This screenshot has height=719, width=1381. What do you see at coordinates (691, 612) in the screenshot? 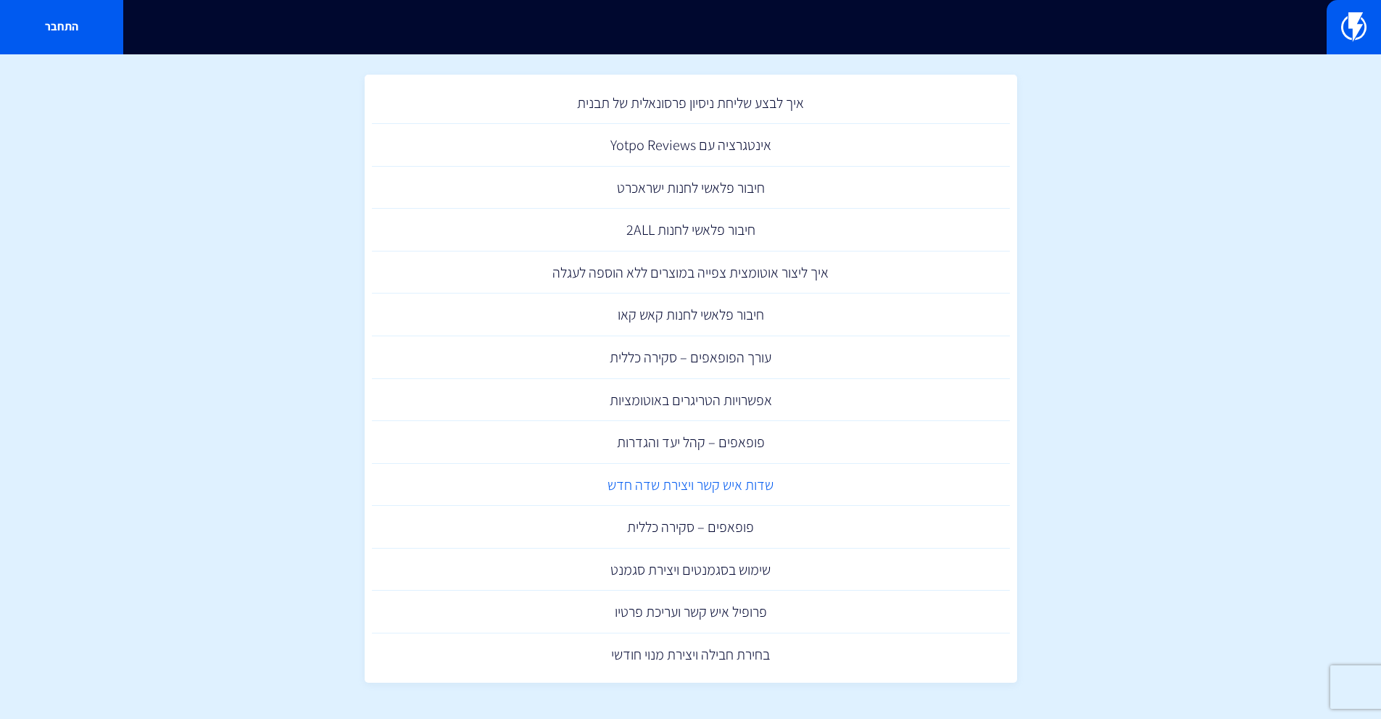
I see `a: פרופיל איש קשר ועריכת פרטיו` at bounding box center [691, 612].